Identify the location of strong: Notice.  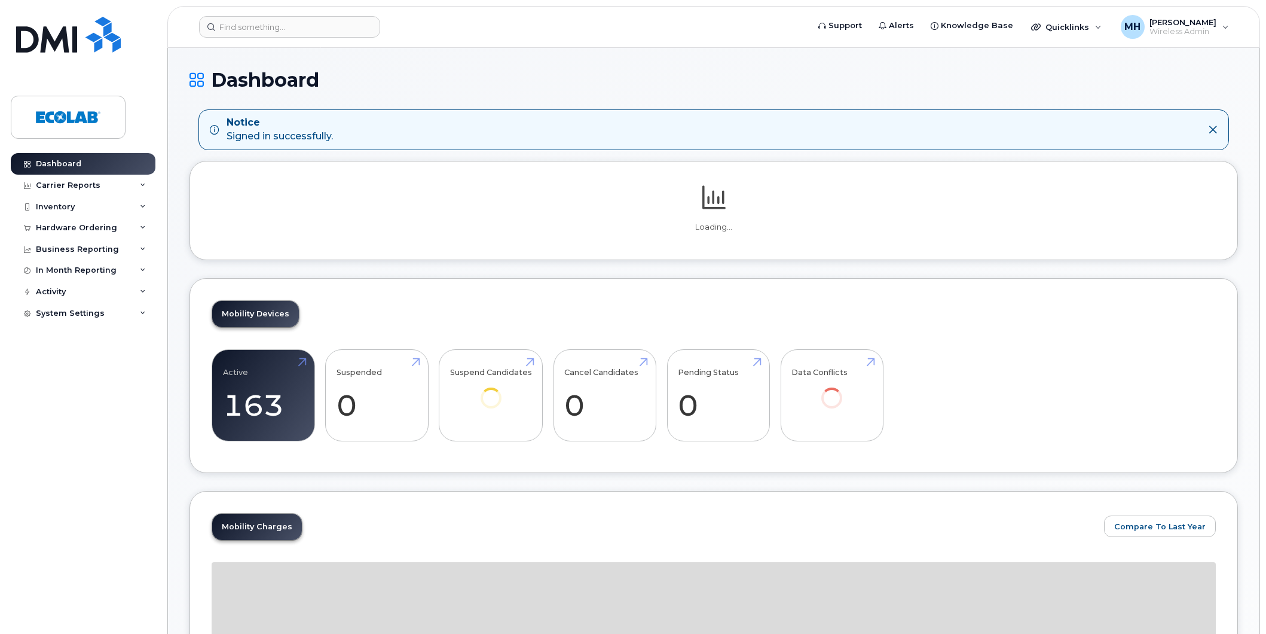
(280, 123).